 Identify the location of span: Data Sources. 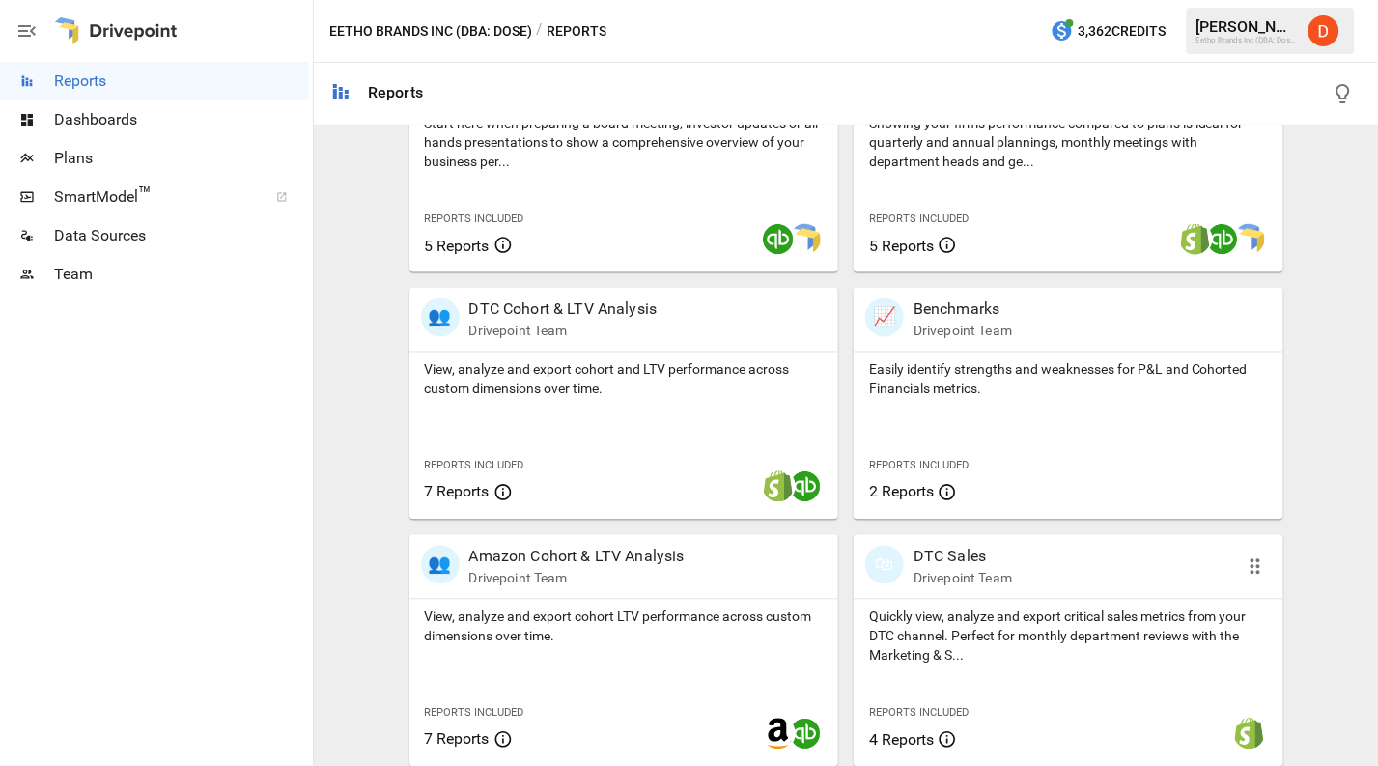
(182, 236).